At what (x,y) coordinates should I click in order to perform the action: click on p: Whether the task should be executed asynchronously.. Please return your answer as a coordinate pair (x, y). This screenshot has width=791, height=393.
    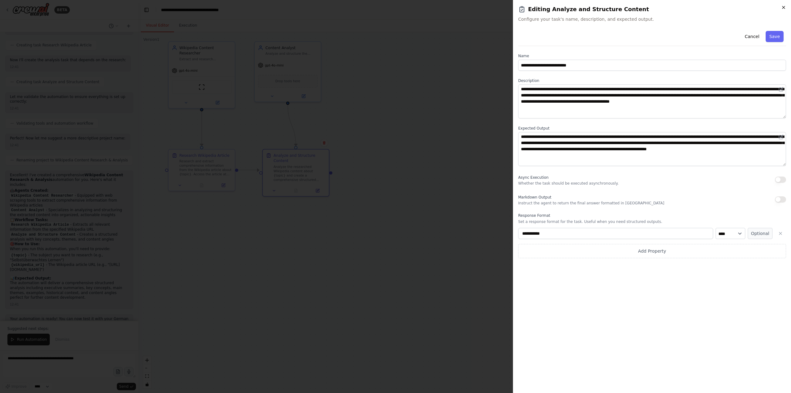
    Looking at the image, I should click on (568, 183).